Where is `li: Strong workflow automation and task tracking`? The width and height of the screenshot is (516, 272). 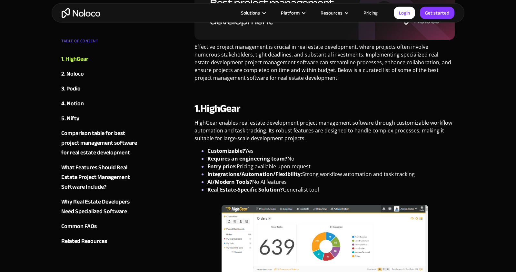 li: Strong workflow automation and task tracking is located at coordinates (331, 174).